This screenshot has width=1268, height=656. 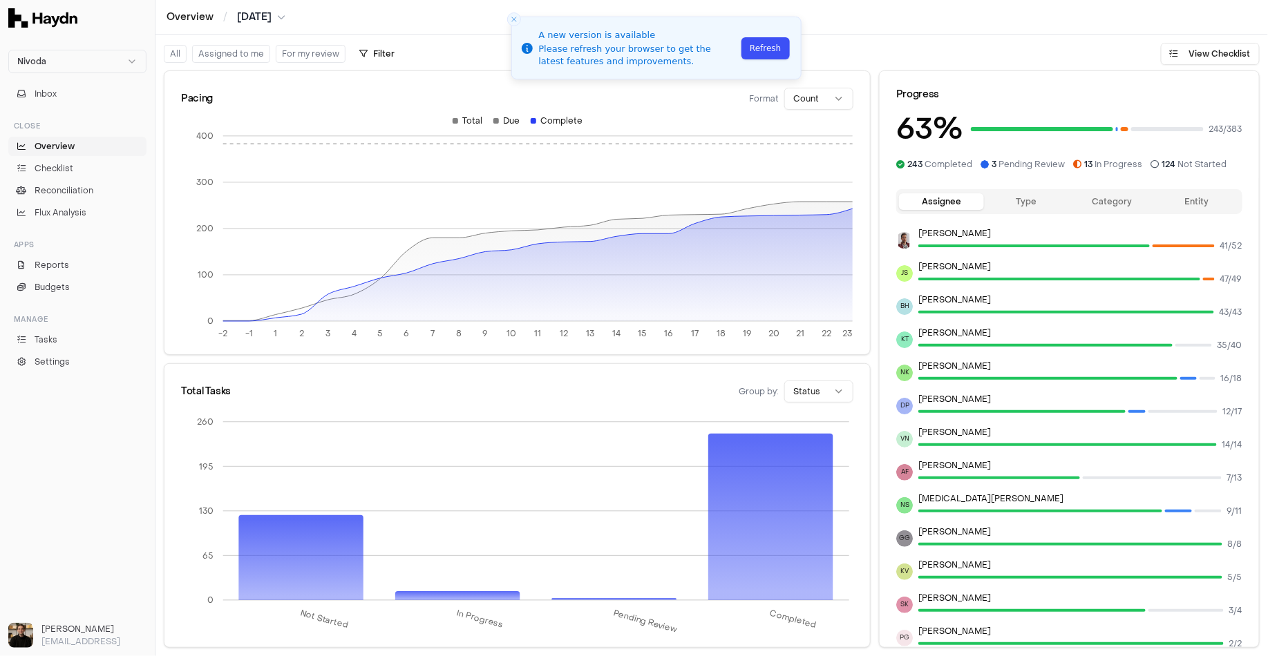 I want to click on span: KV, so click(x=905, y=572).